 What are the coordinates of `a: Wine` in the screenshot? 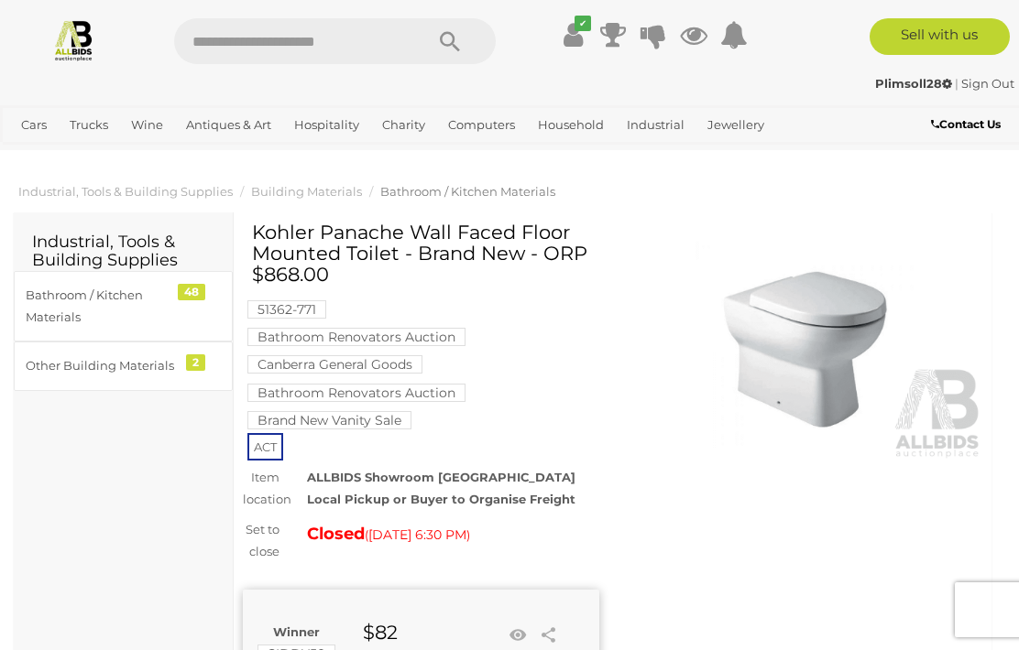 It's located at (147, 125).